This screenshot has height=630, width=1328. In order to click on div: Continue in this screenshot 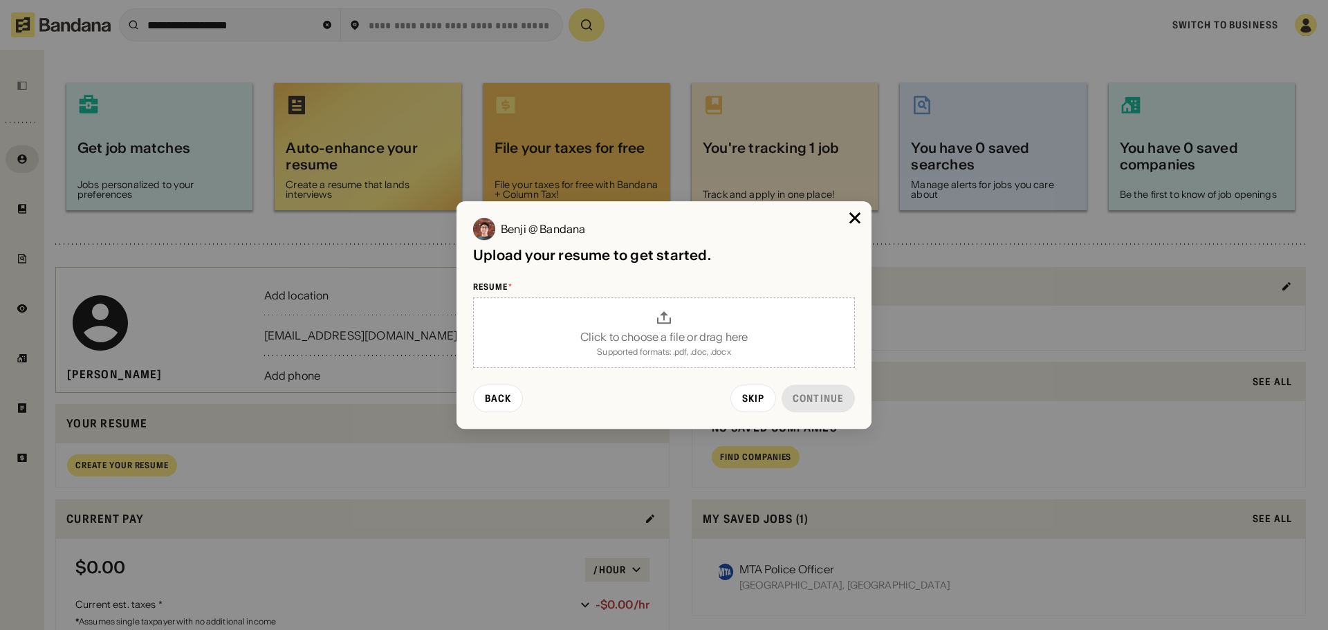, I will do `click(818, 398)`.